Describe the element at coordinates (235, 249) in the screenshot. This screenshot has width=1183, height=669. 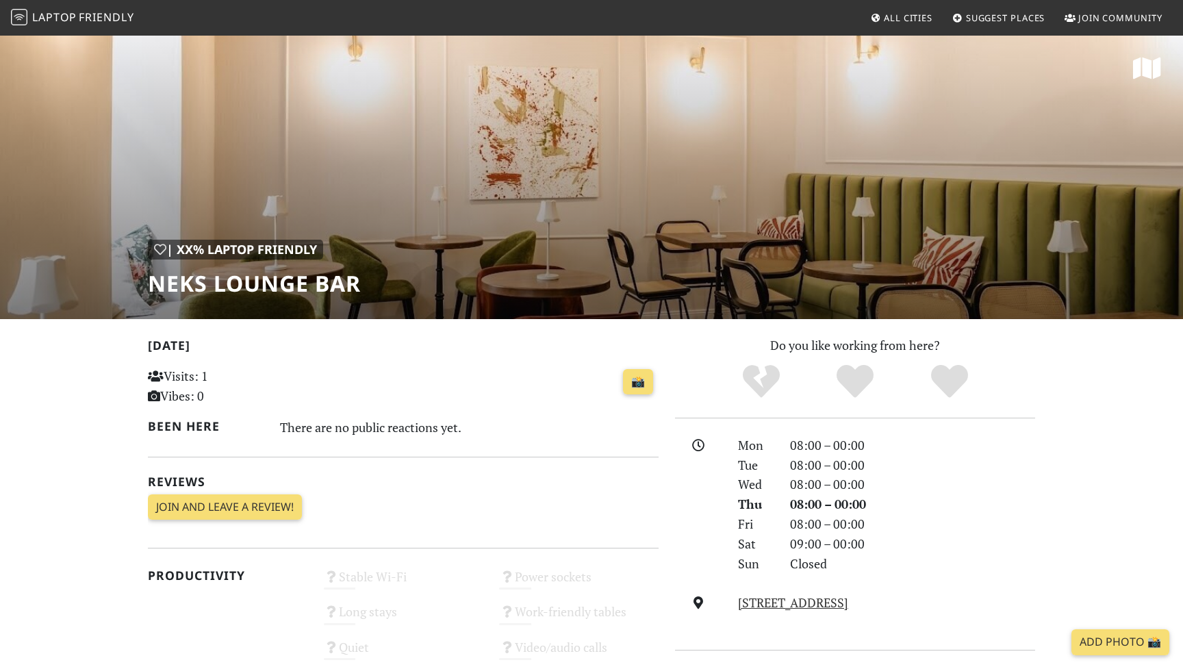
I see `div: | XX% Laptop Friendly` at that location.